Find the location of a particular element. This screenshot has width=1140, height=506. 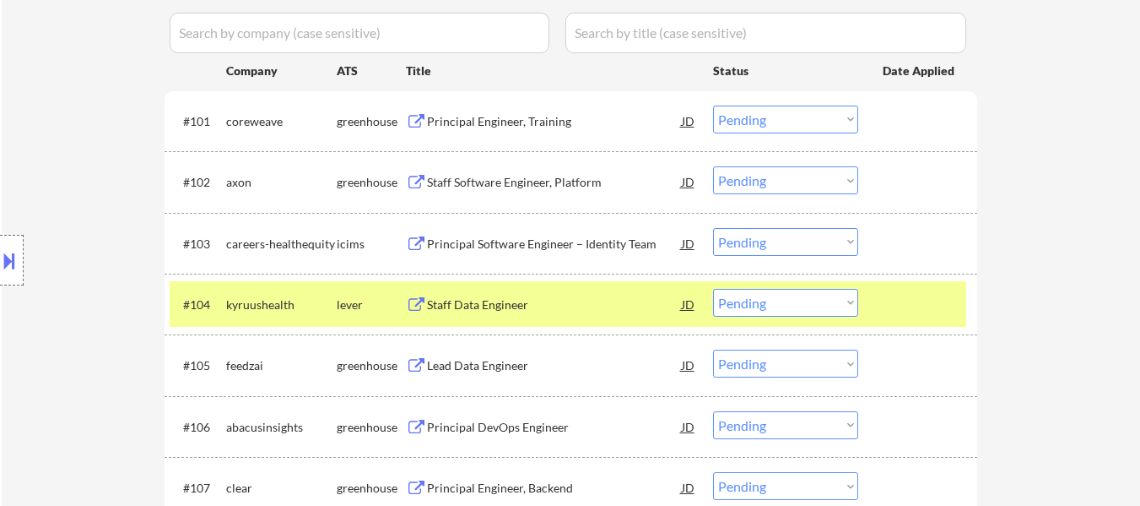

div: Staff Data Engineer is located at coordinates (554, 305).